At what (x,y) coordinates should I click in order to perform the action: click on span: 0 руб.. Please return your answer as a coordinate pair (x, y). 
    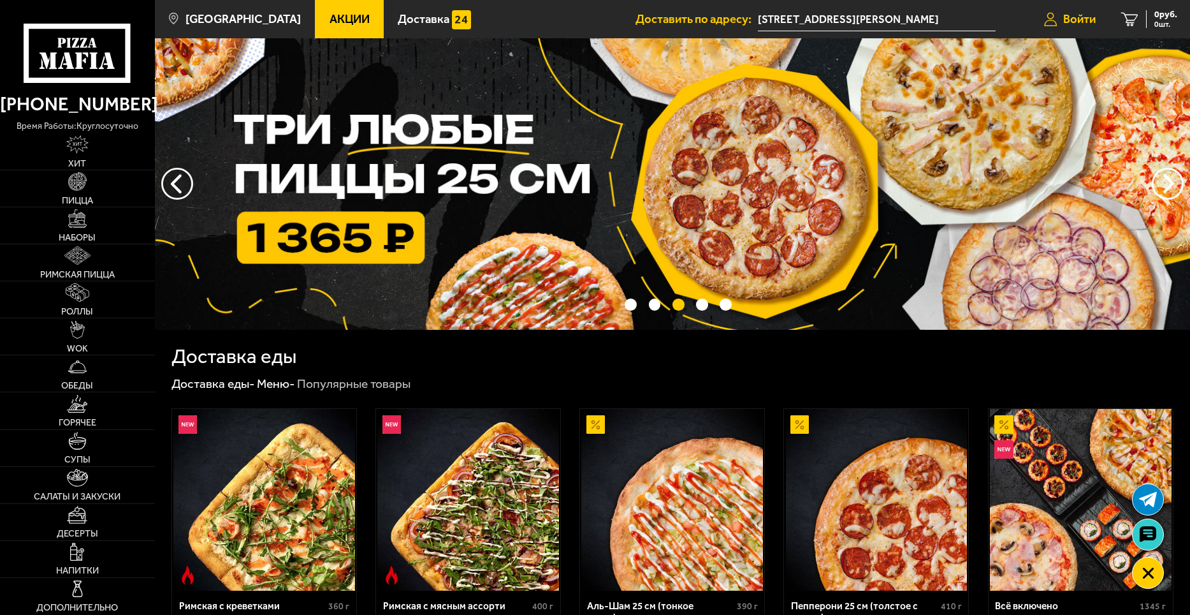
    Looking at the image, I should click on (1166, 15).